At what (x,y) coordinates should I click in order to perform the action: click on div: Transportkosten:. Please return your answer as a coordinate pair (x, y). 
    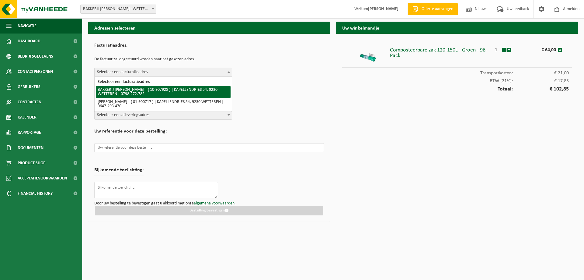
    Looking at the image, I should click on (457, 72).